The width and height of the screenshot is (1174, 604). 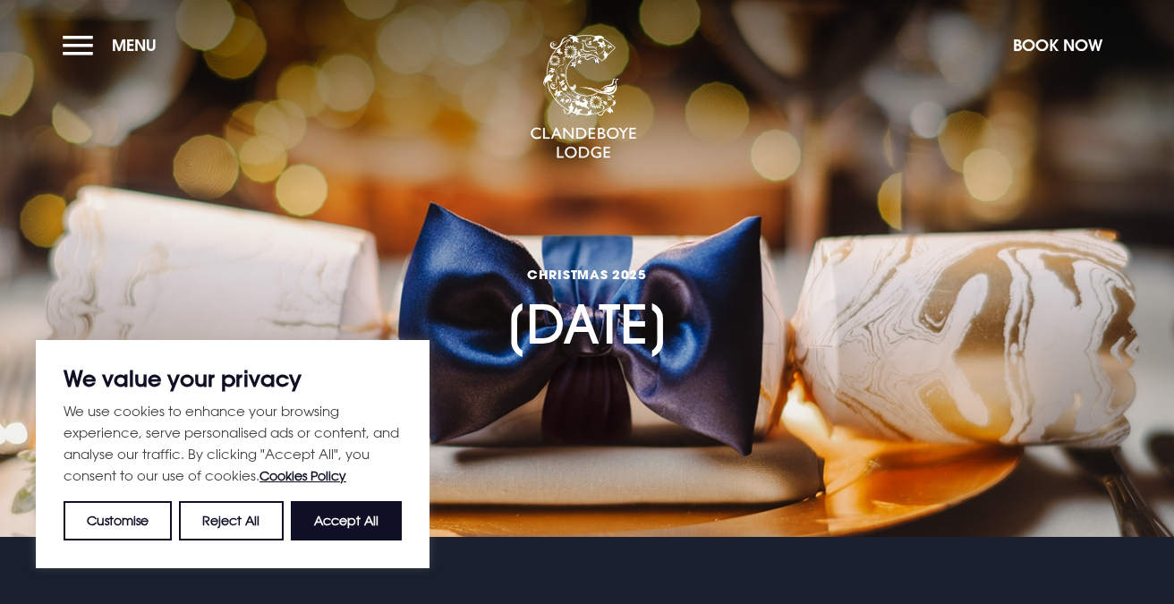 What do you see at coordinates (134, 45) in the screenshot?
I see `span: Menu` at bounding box center [134, 45].